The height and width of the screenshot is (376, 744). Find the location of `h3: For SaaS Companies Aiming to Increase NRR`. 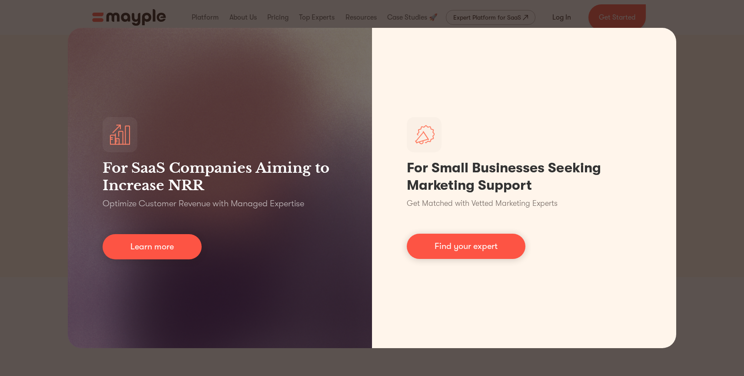

h3: For SaaS Companies Aiming to Increase NRR is located at coordinates (220, 177).